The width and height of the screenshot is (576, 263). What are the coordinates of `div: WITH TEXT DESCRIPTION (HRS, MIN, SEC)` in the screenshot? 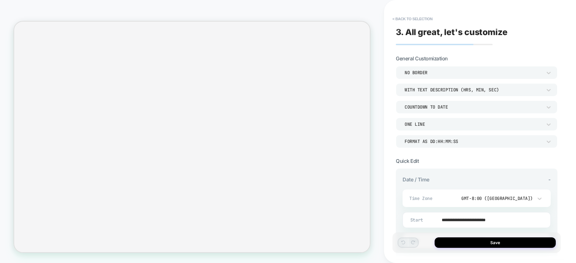 It's located at (473, 90).